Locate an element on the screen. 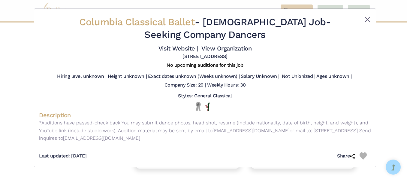 Image resolution: width=410 pixels, height=180 pixels. h5: Styles: General Classical is located at coordinates (205, 96).